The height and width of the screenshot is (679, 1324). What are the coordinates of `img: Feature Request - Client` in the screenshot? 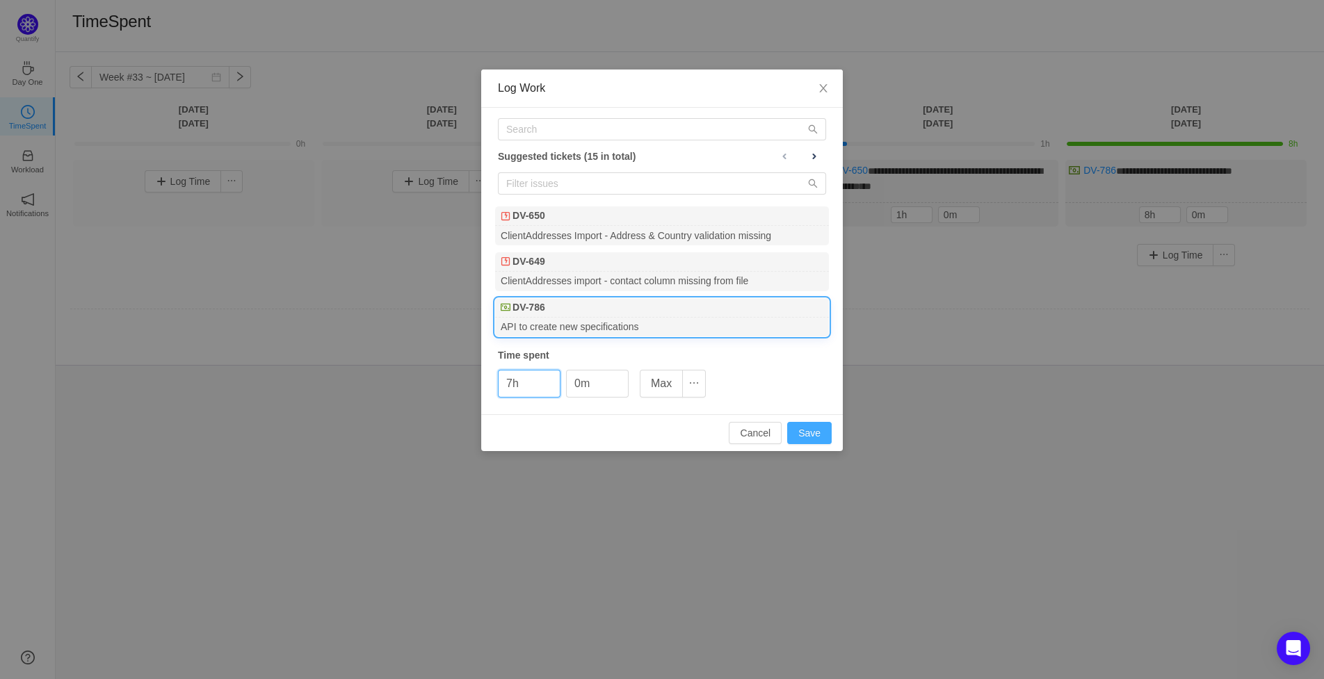 It's located at (506, 307).